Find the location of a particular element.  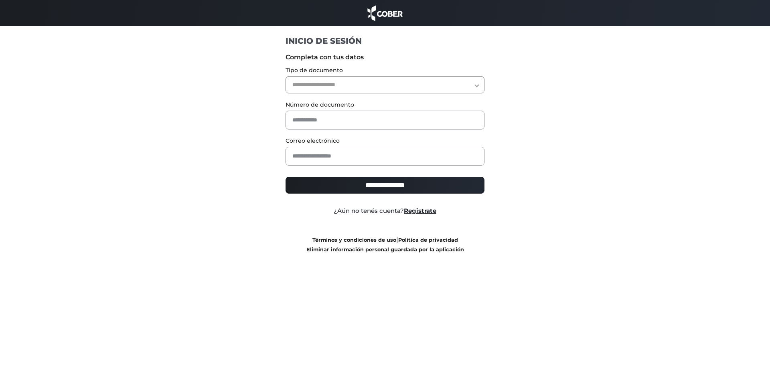

a: Eliminar información personal guardada por la aplicación is located at coordinates (385, 250).